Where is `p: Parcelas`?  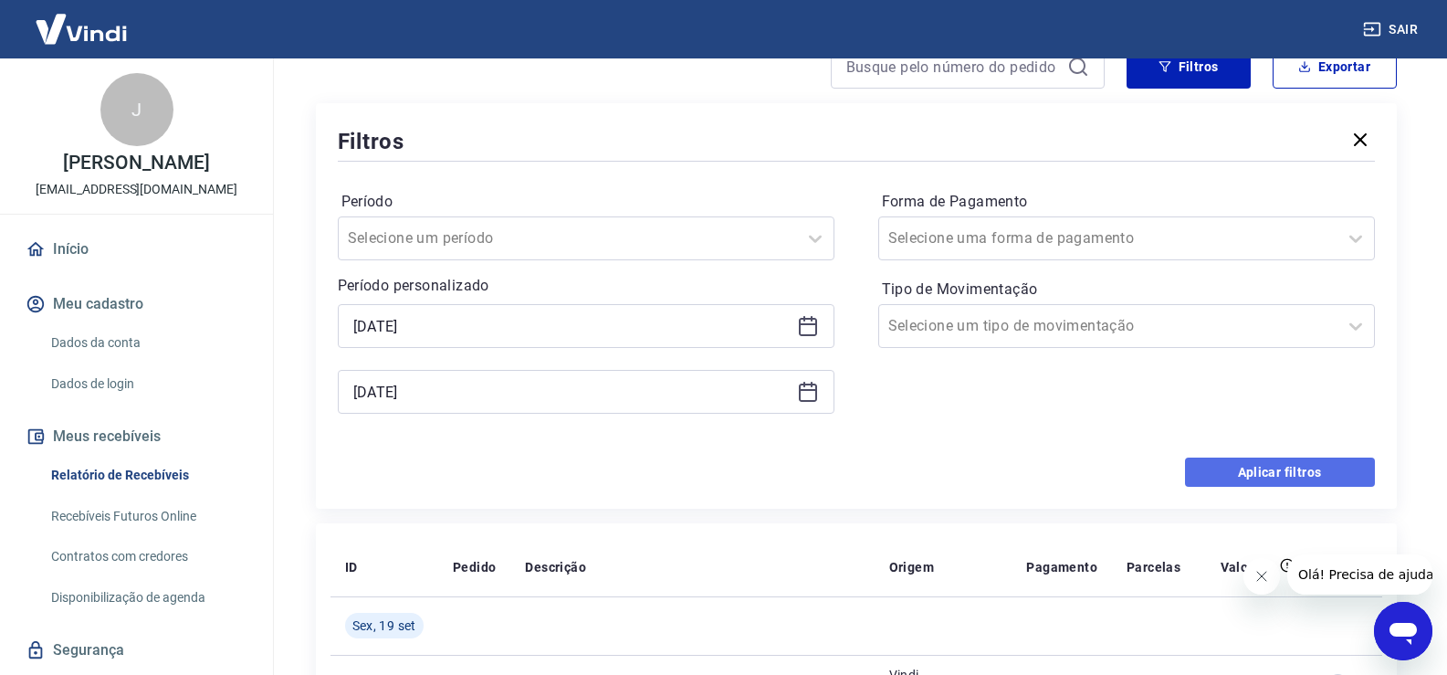 p: Parcelas is located at coordinates (1153, 567).